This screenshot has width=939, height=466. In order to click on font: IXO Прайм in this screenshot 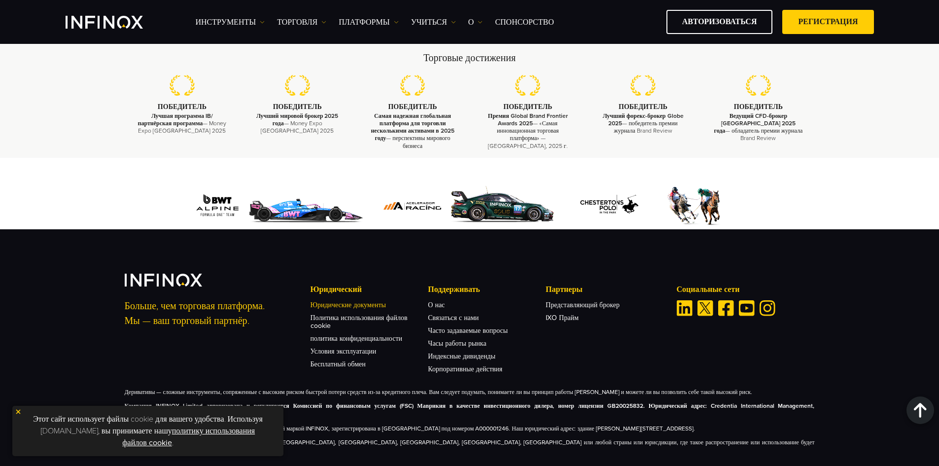, I will do `click(562, 317)`.